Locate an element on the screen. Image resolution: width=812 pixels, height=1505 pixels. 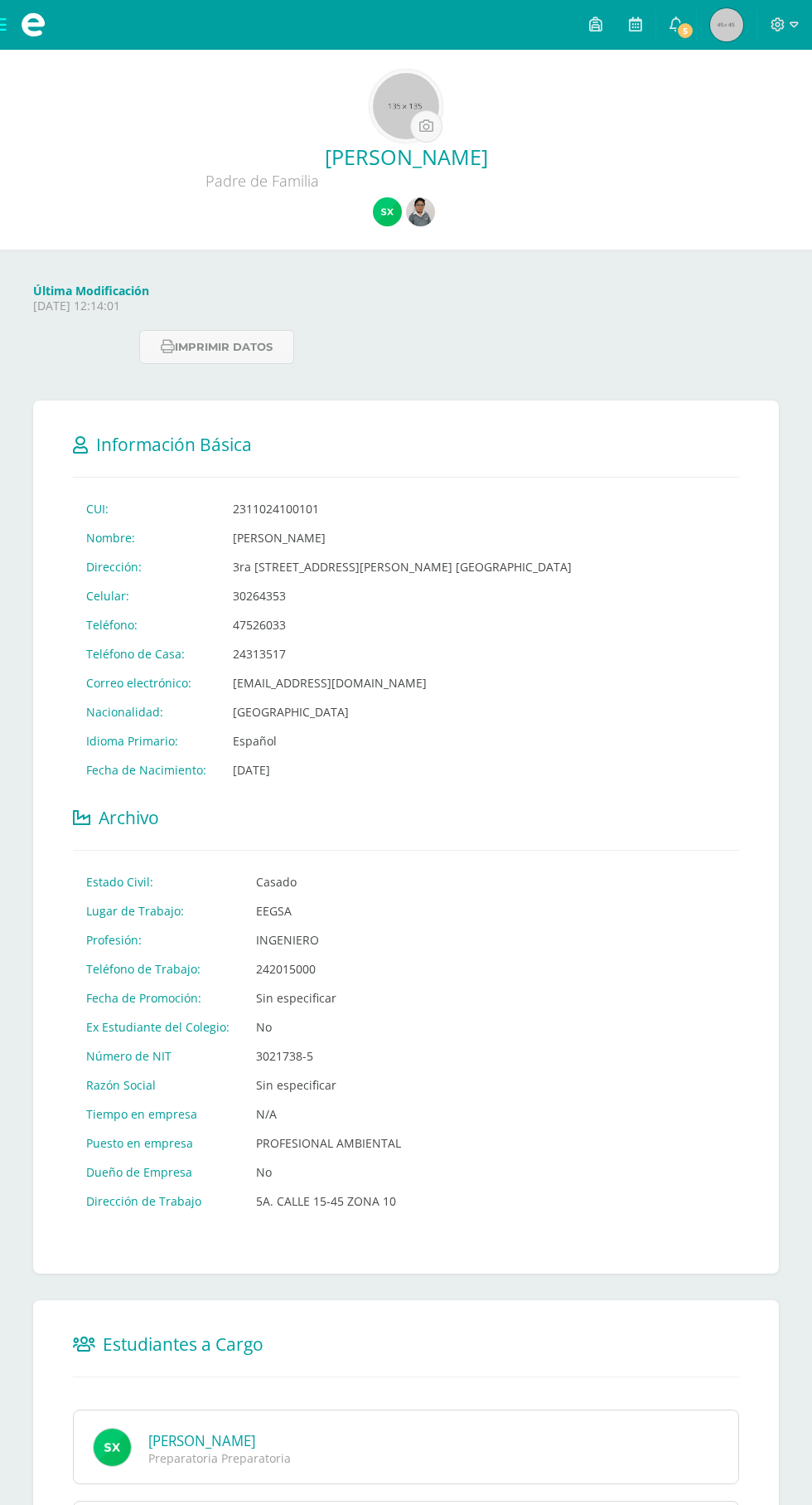
span: Archivo is located at coordinates (128, 818).